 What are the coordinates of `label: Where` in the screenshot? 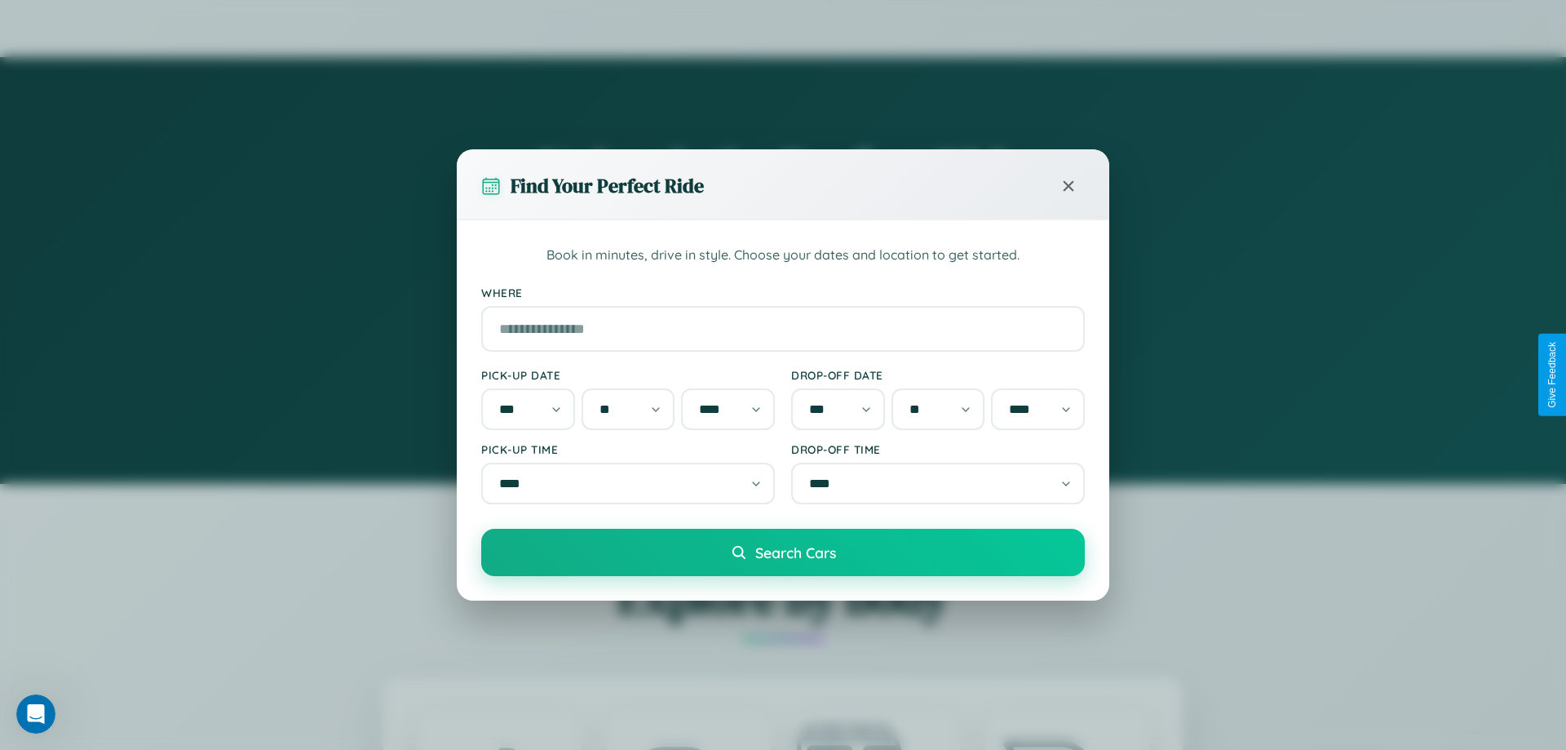 It's located at (783, 292).